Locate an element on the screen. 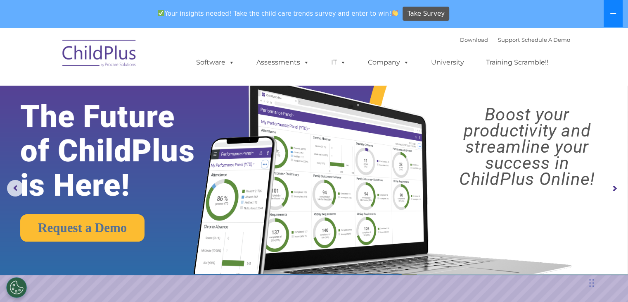 This screenshot has height=302, width=628. a: Schedule A Demo is located at coordinates (546, 40).